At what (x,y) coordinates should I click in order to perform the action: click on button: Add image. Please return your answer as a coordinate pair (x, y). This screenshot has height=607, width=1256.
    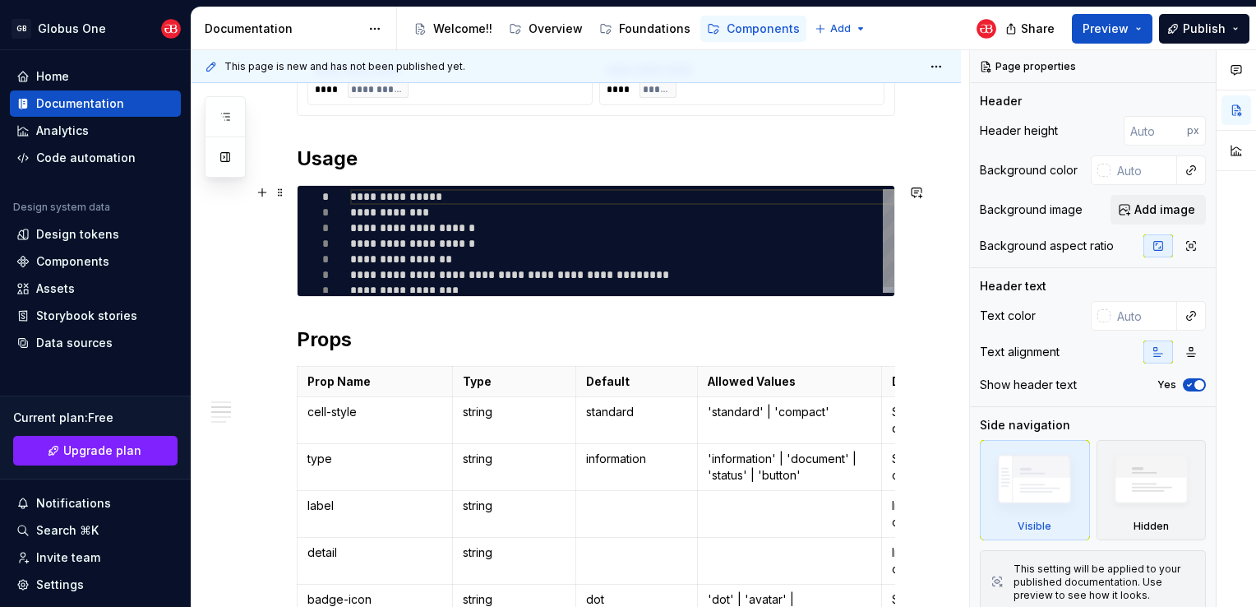
    Looking at the image, I should click on (1158, 210).